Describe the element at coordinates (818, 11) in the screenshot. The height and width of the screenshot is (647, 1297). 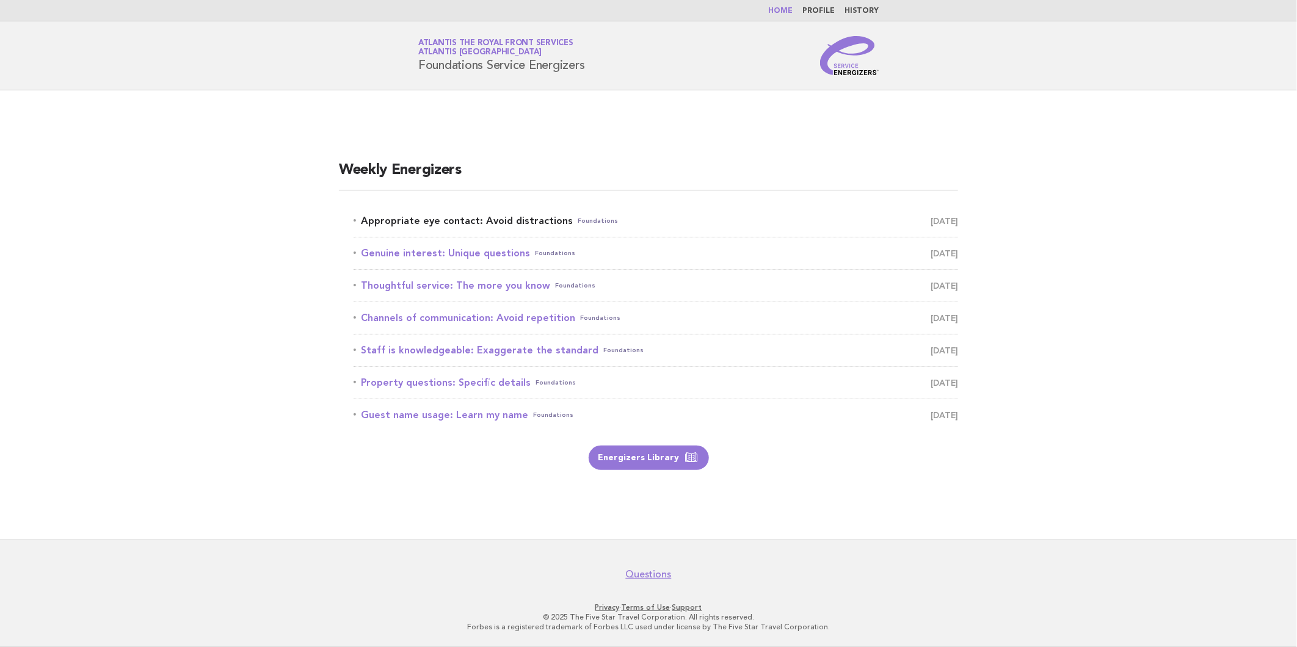
I see `a: Profile` at that location.